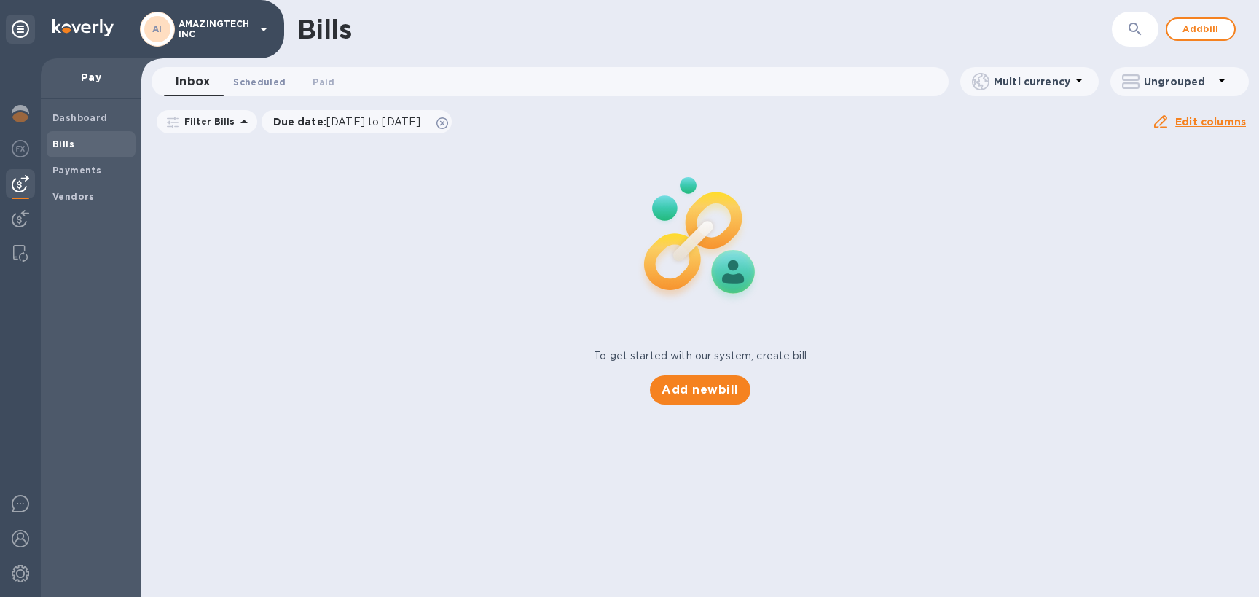 The width and height of the screenshot is (1259, 597). What do you see at coordinates (63, 144) in the screenshot?
I see `b: Bills` at bounding box center [63, 144].